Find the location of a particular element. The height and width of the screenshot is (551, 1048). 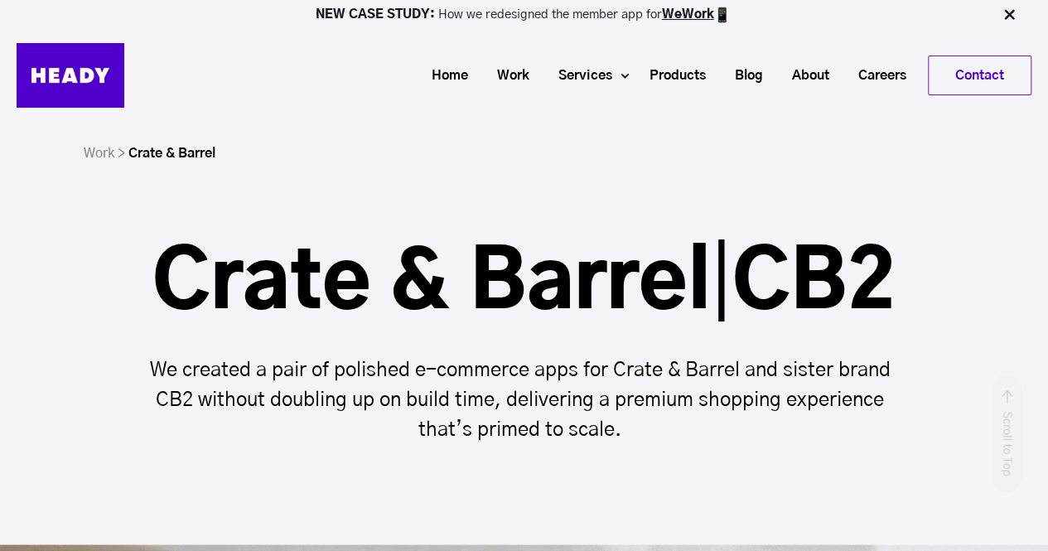

h1: Crate & Barrel CB2 is located at coordinates (525, 284).